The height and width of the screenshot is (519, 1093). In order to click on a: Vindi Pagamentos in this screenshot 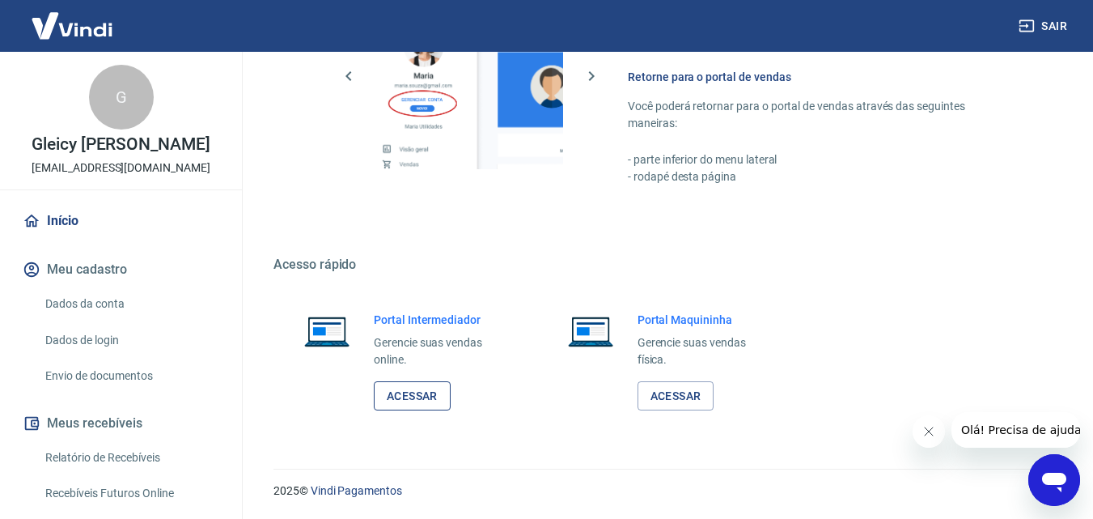, I will do `click(356, 490)`.